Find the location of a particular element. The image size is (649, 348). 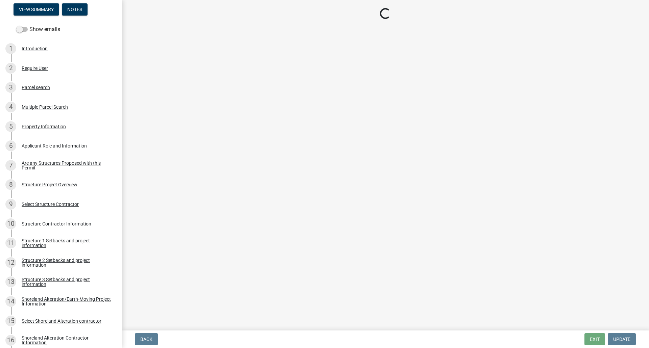

div: Shoreland Alteration Contractor Information is located at coordinates (66, 341).